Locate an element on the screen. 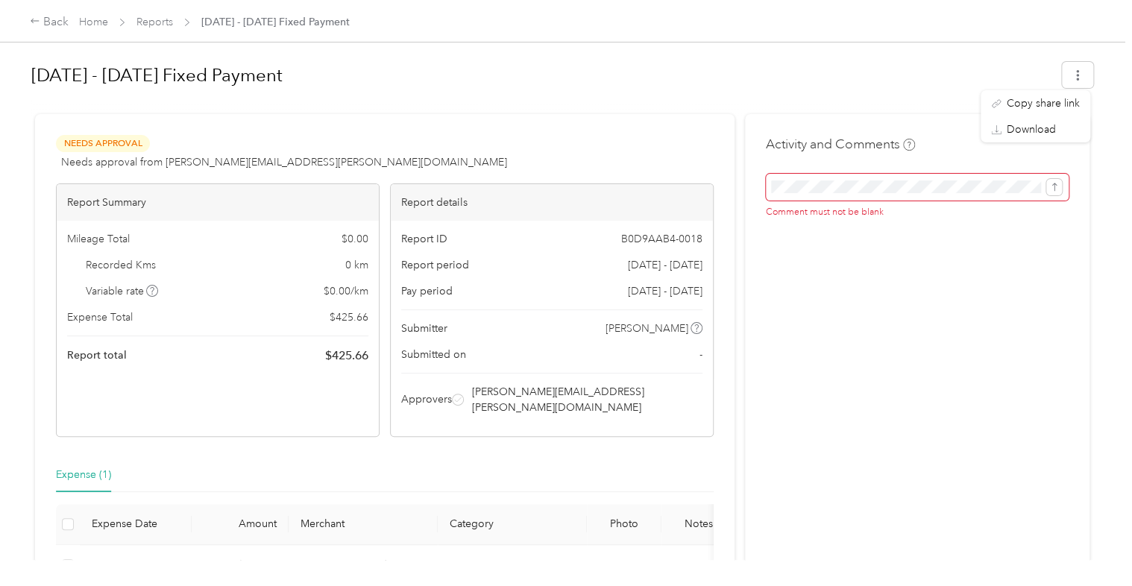 This screenshot has height=586, width=1132. span: Download is located at coordinates (1031, 129).